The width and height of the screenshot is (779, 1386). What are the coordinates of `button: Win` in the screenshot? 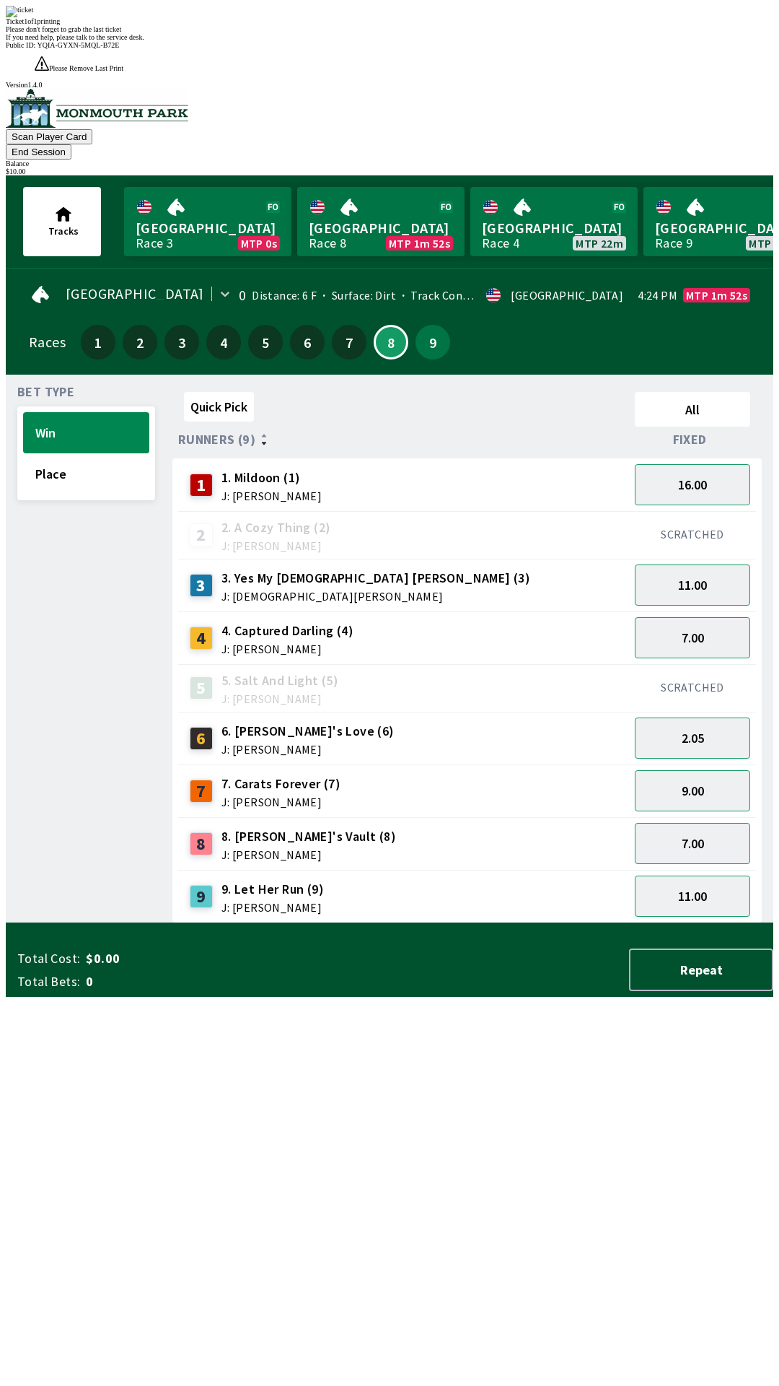 It's located at (86, 432).